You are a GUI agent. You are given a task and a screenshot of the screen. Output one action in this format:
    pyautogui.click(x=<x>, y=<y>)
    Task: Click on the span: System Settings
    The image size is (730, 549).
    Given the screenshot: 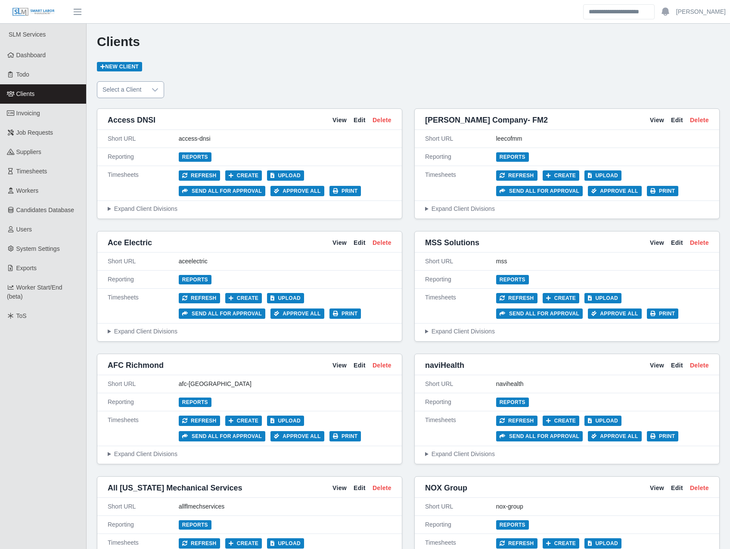 What is the action you would take?
    pyautogui.click(x=38, y=249)
    